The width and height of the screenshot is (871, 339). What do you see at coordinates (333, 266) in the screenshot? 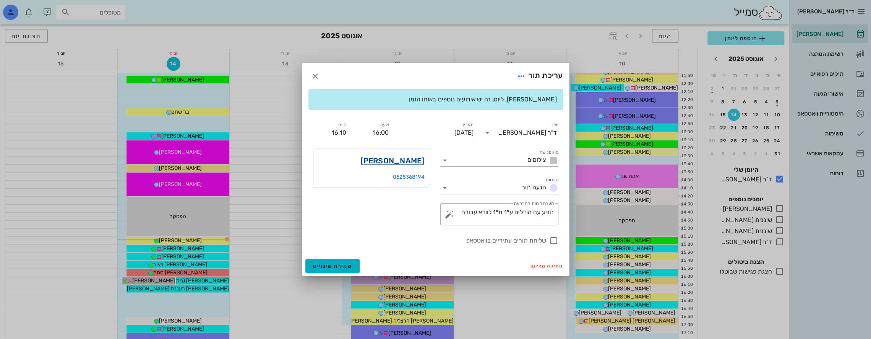
I see `span: שמירת שינויים` at bounding box center [333, 266].